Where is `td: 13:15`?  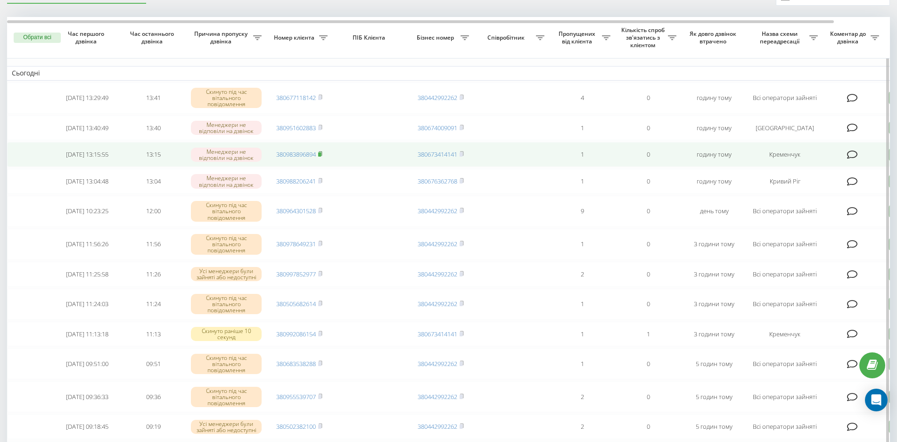
td: 13:15 is located at coordinates (153, 154).